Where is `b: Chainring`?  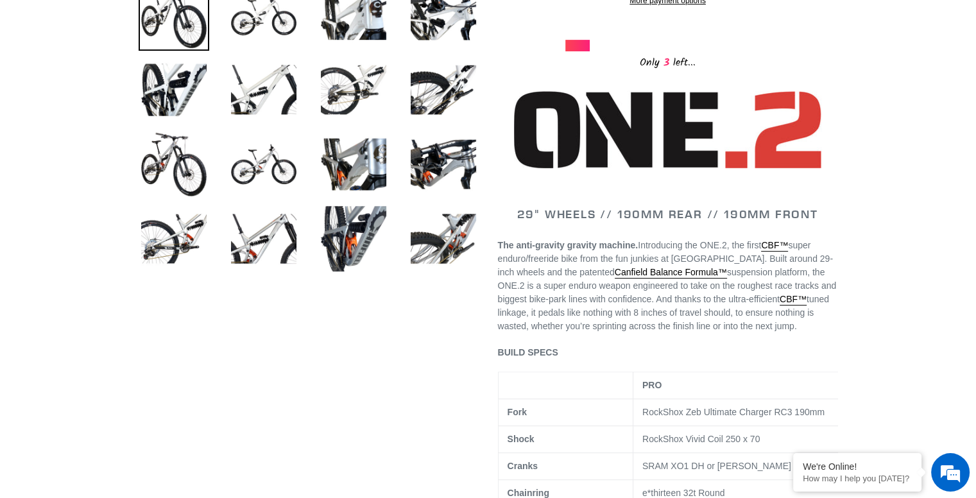
b: Chainring is located at coordinates (528, 493).